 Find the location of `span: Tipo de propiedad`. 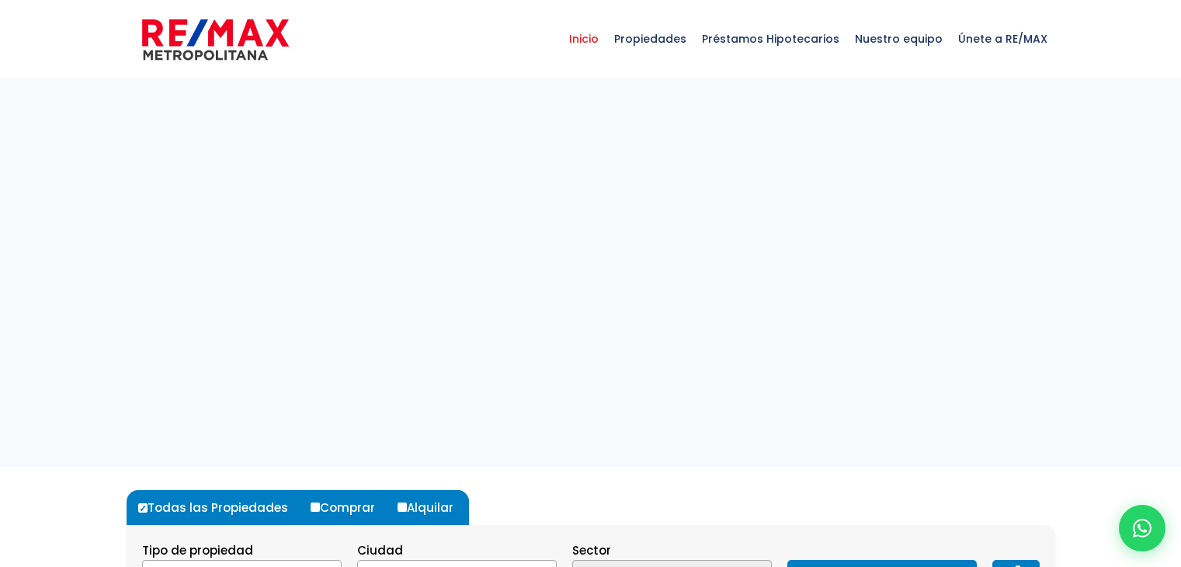

span: Tipo de propiedad is located at coordinates (197, 550).